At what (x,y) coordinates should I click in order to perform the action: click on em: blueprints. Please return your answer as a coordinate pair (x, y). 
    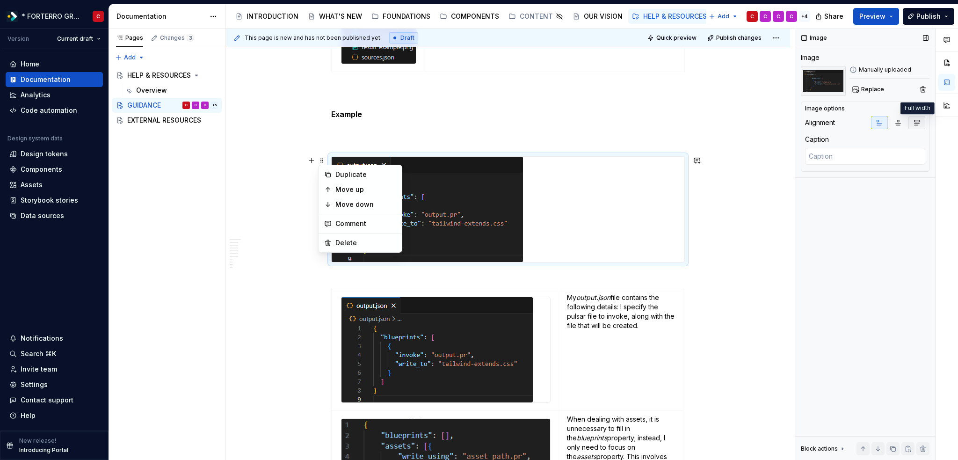
    Looking at the image, I should click on (592, 437).